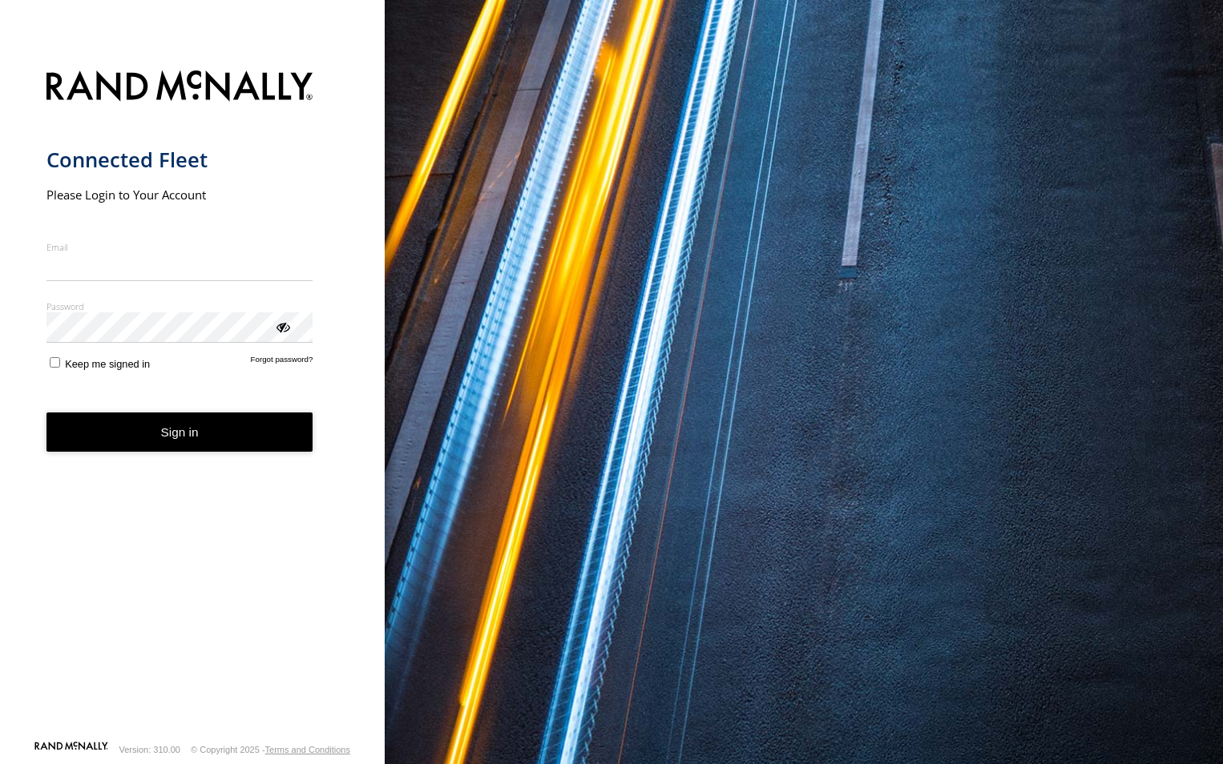 This screenshot has width=1223, height=764. What do you see at coordinates (179, 306) in the screenshot?
I see `label: Password` at bounding box center [179, 306].